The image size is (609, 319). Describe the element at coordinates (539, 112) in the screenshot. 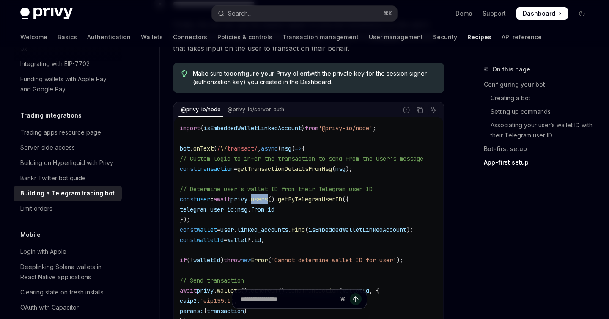

I see `a: Setting up commands` at that location.